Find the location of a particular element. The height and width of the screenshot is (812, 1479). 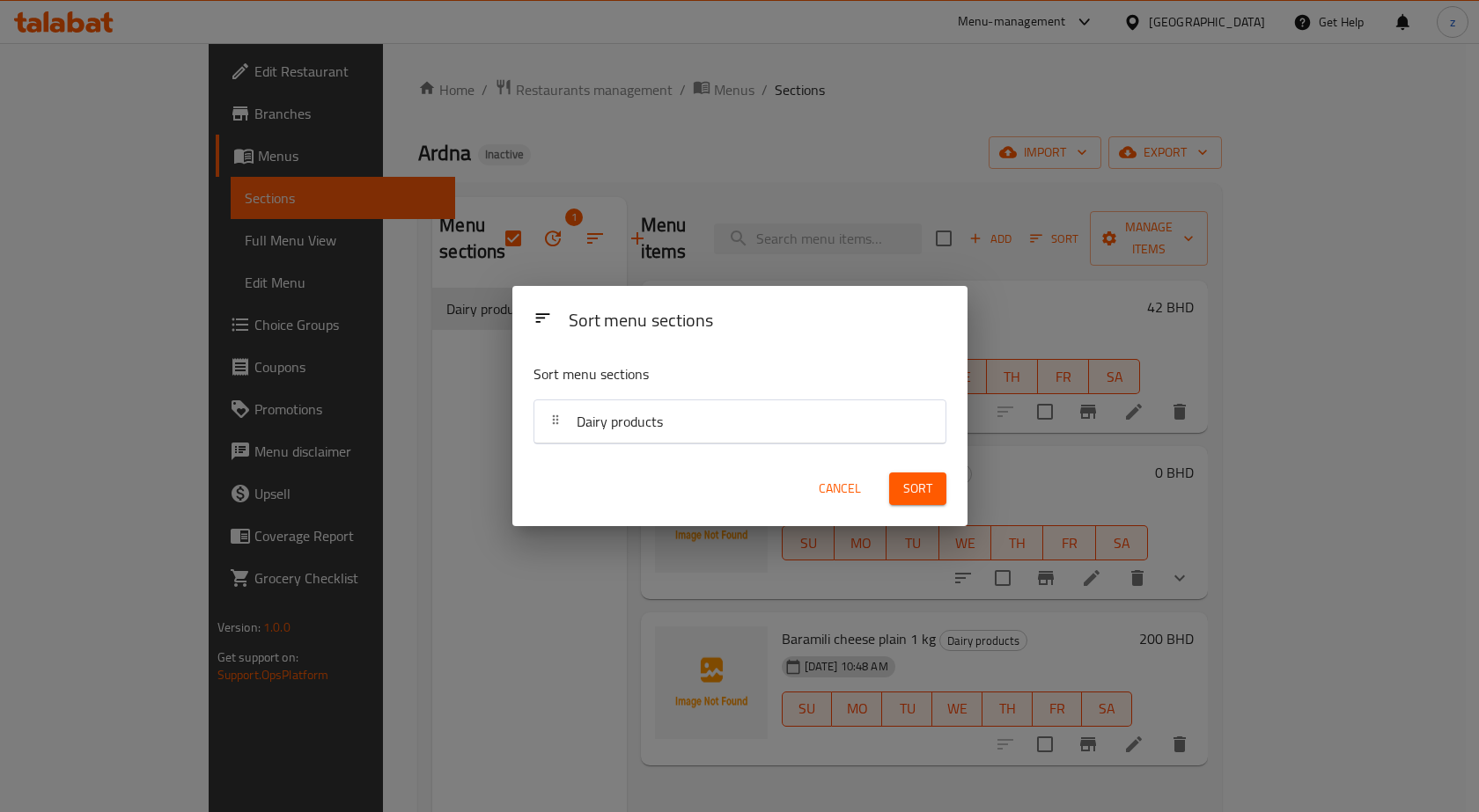

span: Dairy products is located at coordinates (620, 422).